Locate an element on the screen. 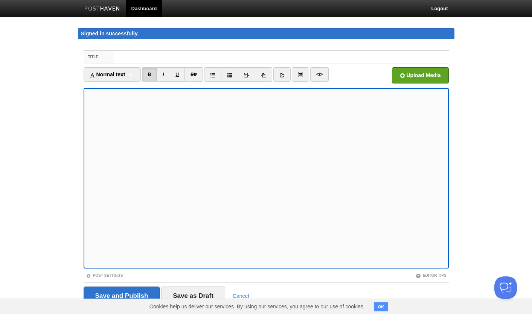 The height and width of the screenshot is (314, 532). label: Title is located at coordinates (99, 57).